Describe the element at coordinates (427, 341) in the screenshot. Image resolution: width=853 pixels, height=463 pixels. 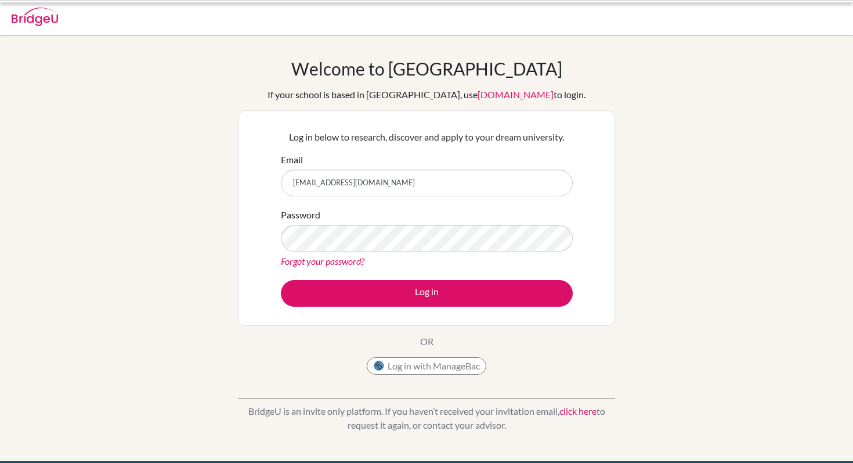
I see `p: OR` at that location.